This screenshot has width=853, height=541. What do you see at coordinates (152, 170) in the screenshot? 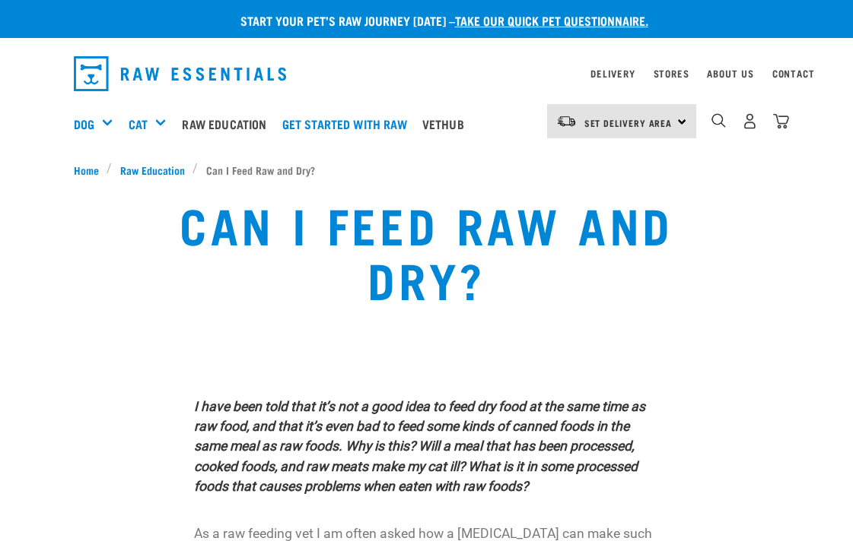
I see `span: Raw Education` at bounding box center [152, 170].